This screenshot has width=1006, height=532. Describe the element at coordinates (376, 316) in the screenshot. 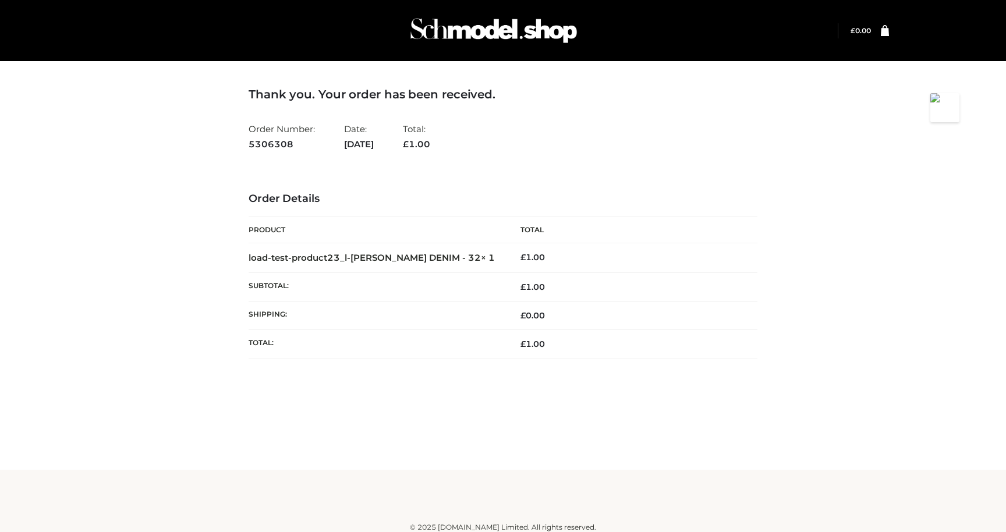

I see `th: Shipping:` at that location.